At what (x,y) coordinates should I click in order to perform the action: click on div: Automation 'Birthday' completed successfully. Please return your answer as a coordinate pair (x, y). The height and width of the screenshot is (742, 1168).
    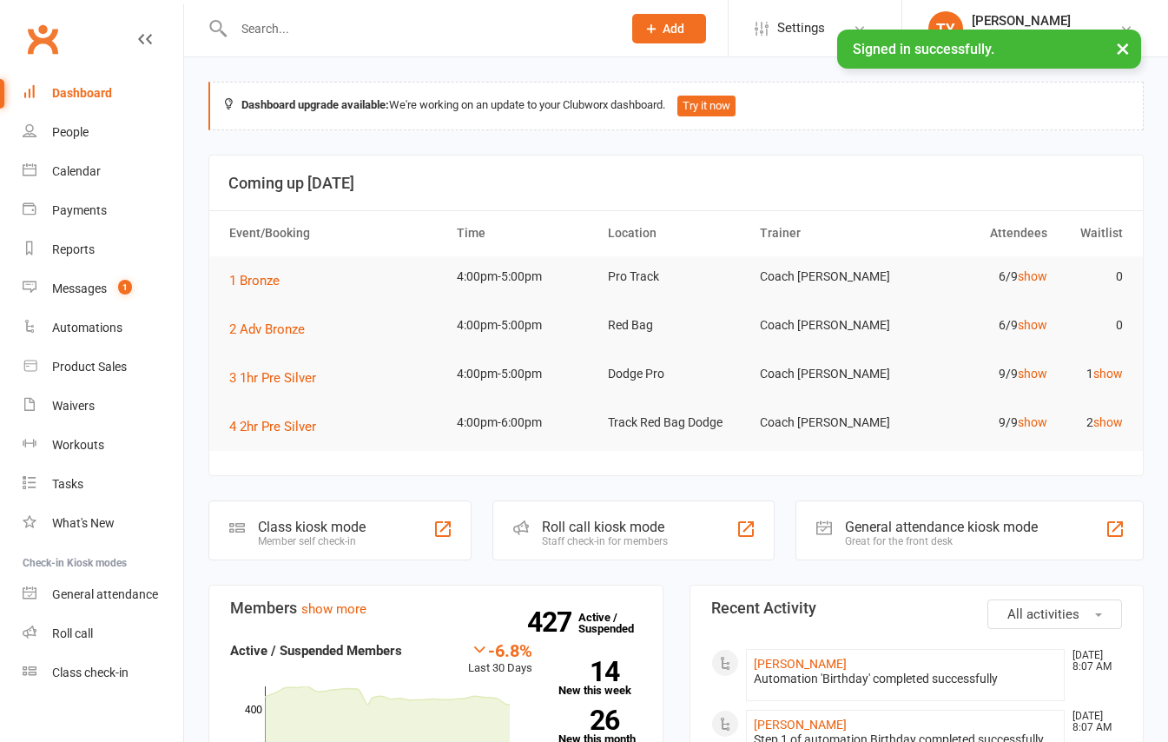
    Looking at the image, I should click on (906, 678).